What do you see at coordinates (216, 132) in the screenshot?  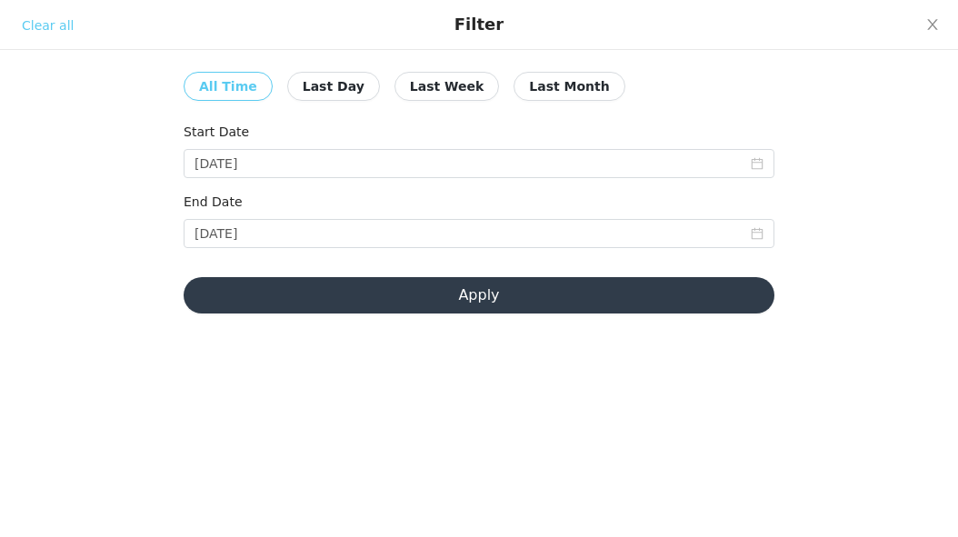 I see `label: Start Date` at bounding box center [216, 132].